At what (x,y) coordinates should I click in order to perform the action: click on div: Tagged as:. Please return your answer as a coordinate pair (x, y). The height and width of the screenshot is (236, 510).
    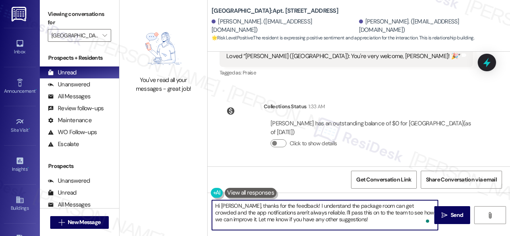
    Looking at the image, I should click on (346, 72).